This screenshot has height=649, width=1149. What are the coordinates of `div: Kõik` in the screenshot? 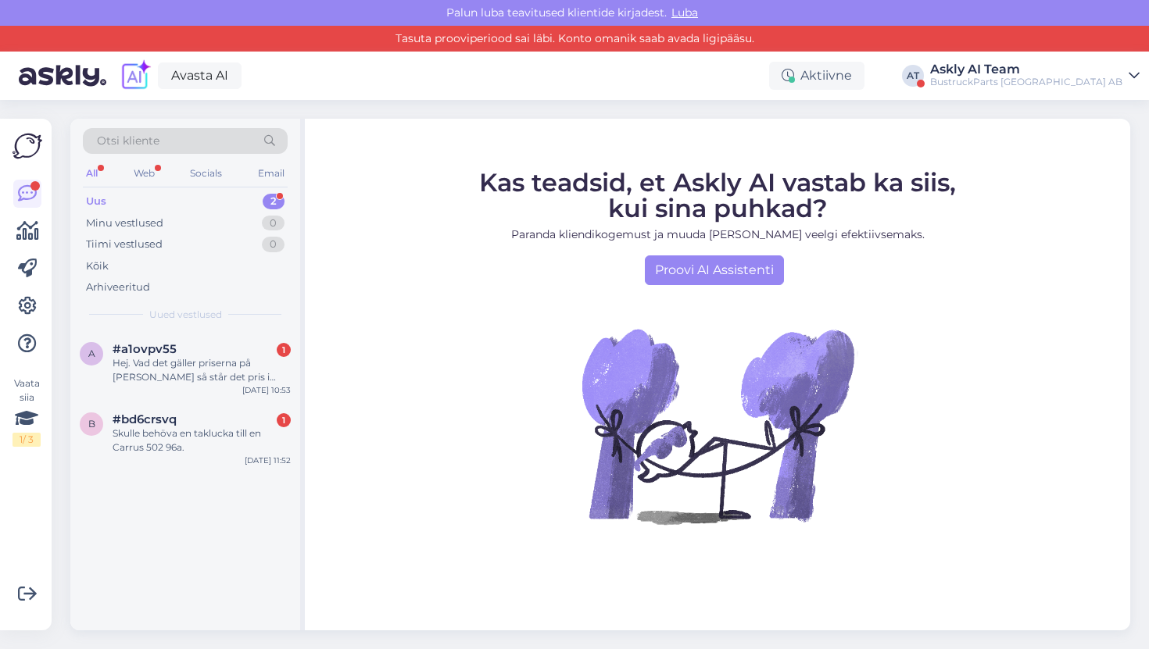 It's located at (97, 266).